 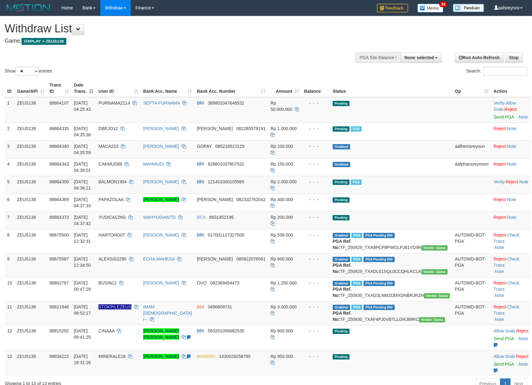 What do you see at coordinates (154, 164) in the screenshot?
I see `a: MAHMUDI` at bounding box center [154, 164].